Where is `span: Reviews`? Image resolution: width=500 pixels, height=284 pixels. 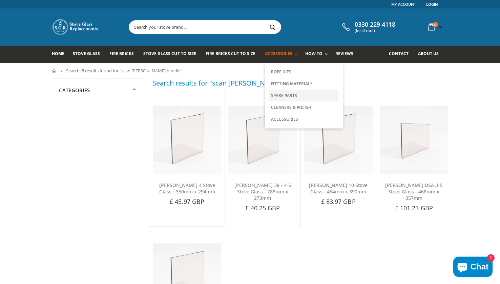
span: Reviews is located at coordinates (344, 53).